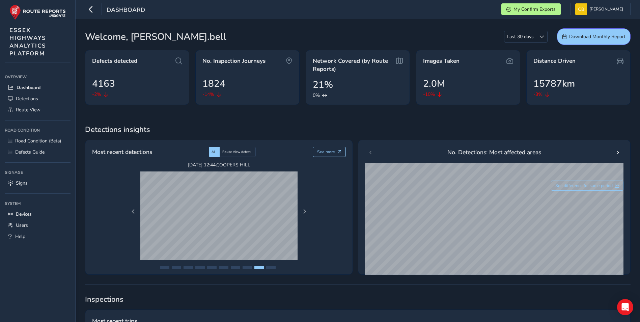 This screenshot has width=640, height=322. Describe the element at coordinates (538, 94) in the screenshot. I see `span: -3%` at that location.